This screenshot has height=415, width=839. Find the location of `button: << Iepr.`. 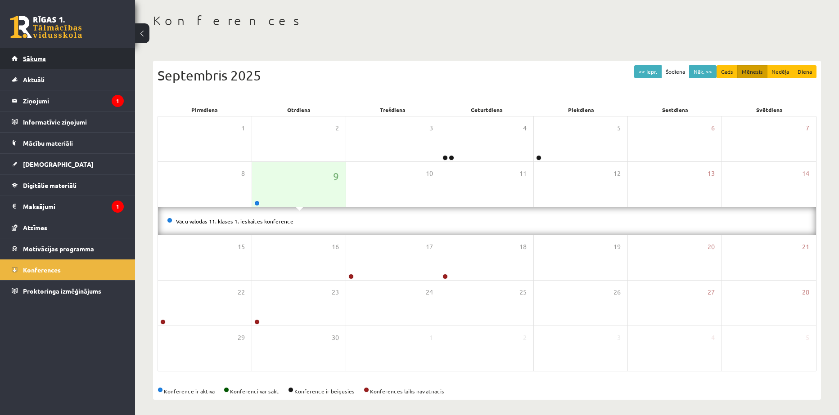

button: << Iepr. is located at coordinates (647, 72).